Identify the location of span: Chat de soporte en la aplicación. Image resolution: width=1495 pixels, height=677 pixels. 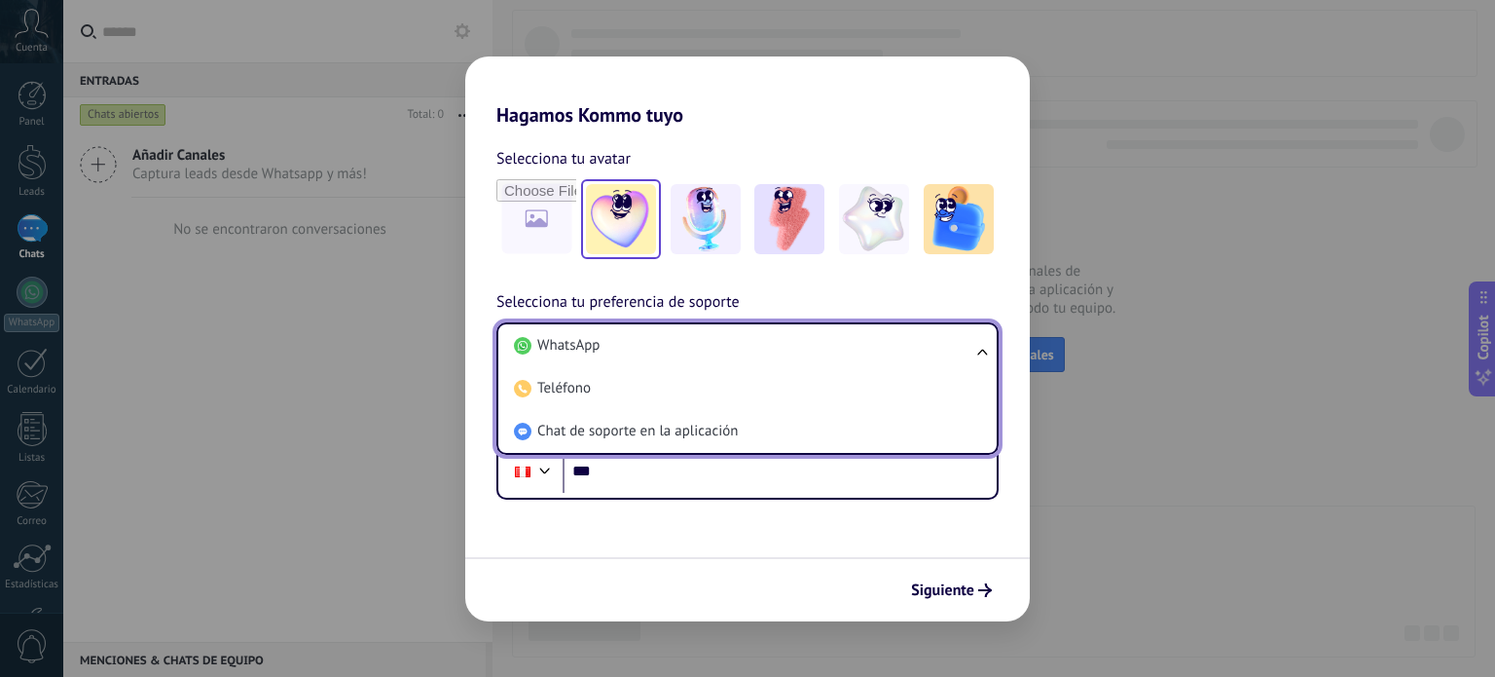
(638, 431).